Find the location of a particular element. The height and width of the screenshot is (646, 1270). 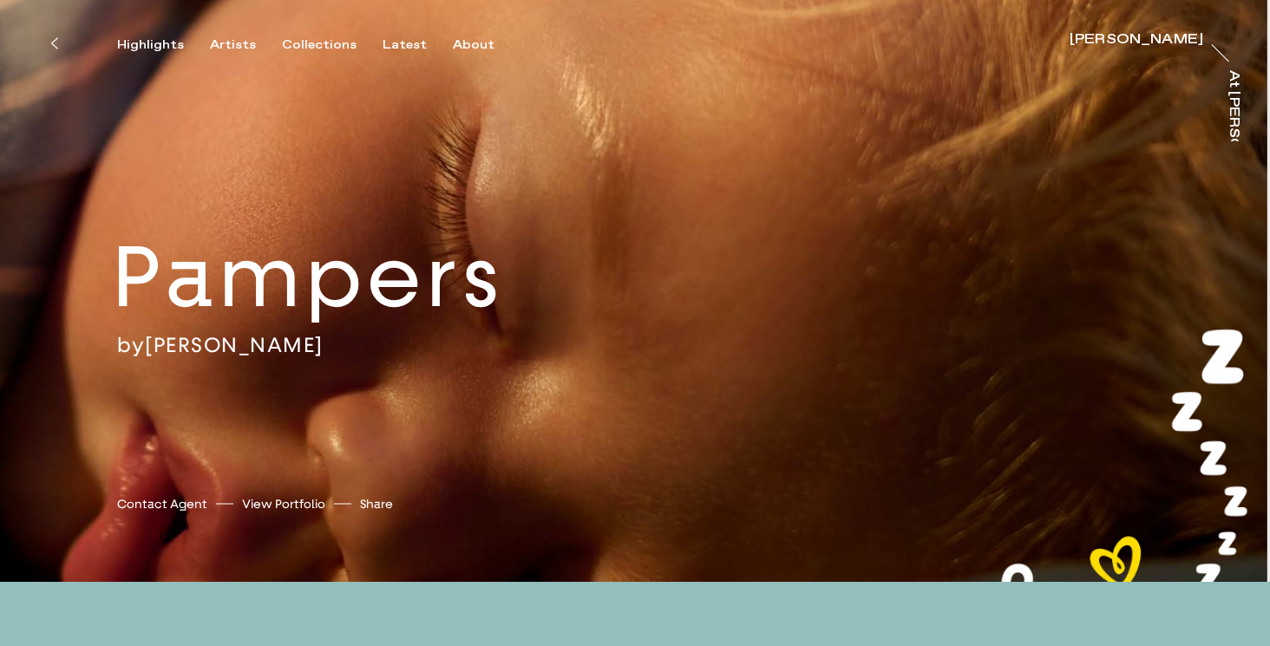

button: Latest is located at coordinates (417, 45).